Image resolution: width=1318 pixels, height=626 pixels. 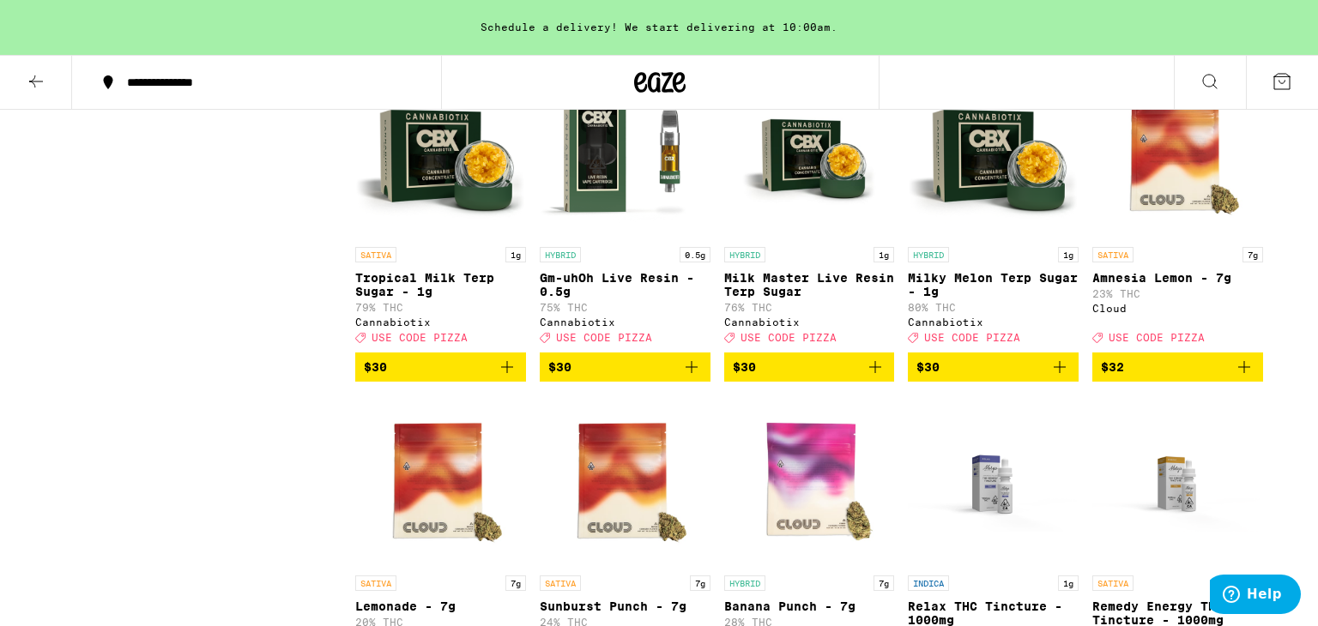 I want to click on p: Banana Punch - 7g, so click(x=809, y=606).